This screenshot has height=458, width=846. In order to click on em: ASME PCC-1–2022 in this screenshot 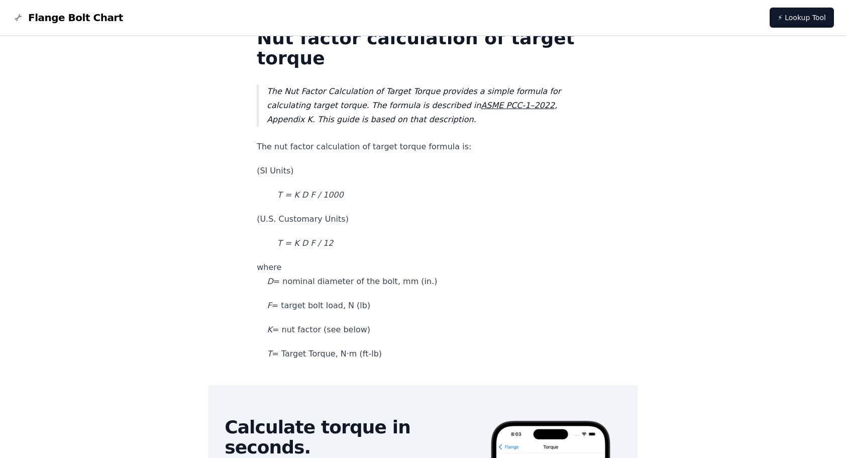, I will do `click(517, 105)`.